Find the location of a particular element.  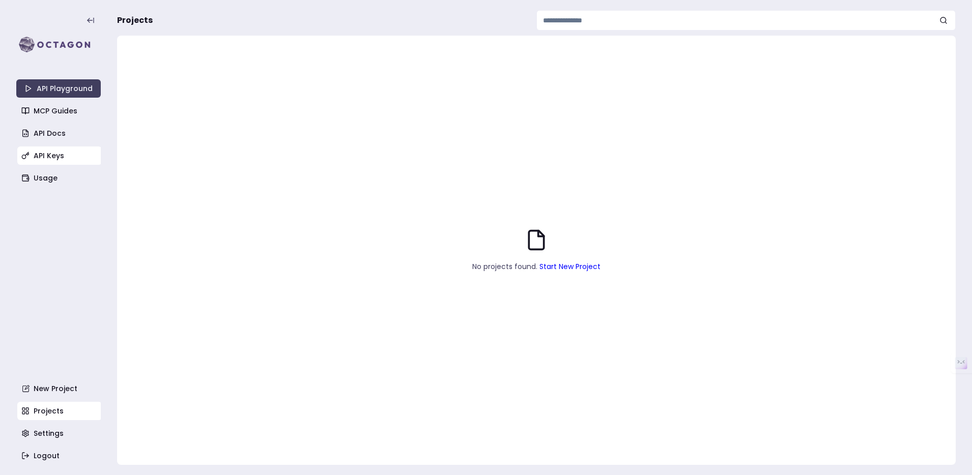

a: API Keys is located at coordinates (60, 156).